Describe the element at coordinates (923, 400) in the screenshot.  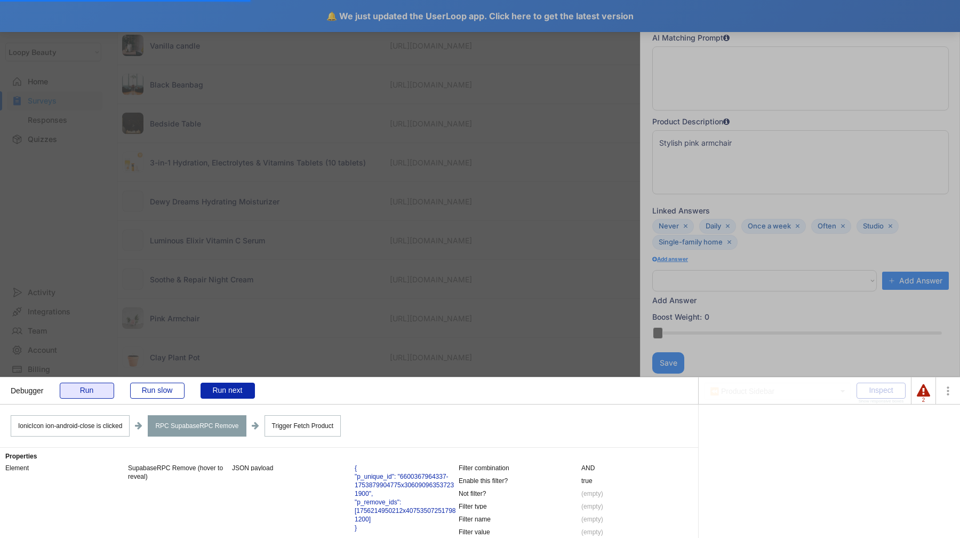
I see `div: 2` at that location.